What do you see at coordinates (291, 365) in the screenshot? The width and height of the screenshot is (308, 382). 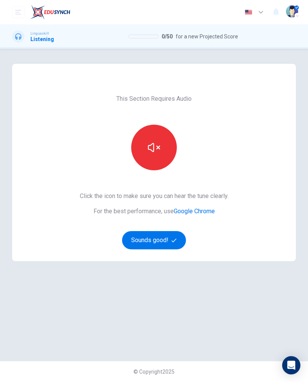 I see `div: Open Intercom Messenger` at bounding box center [291, 365].